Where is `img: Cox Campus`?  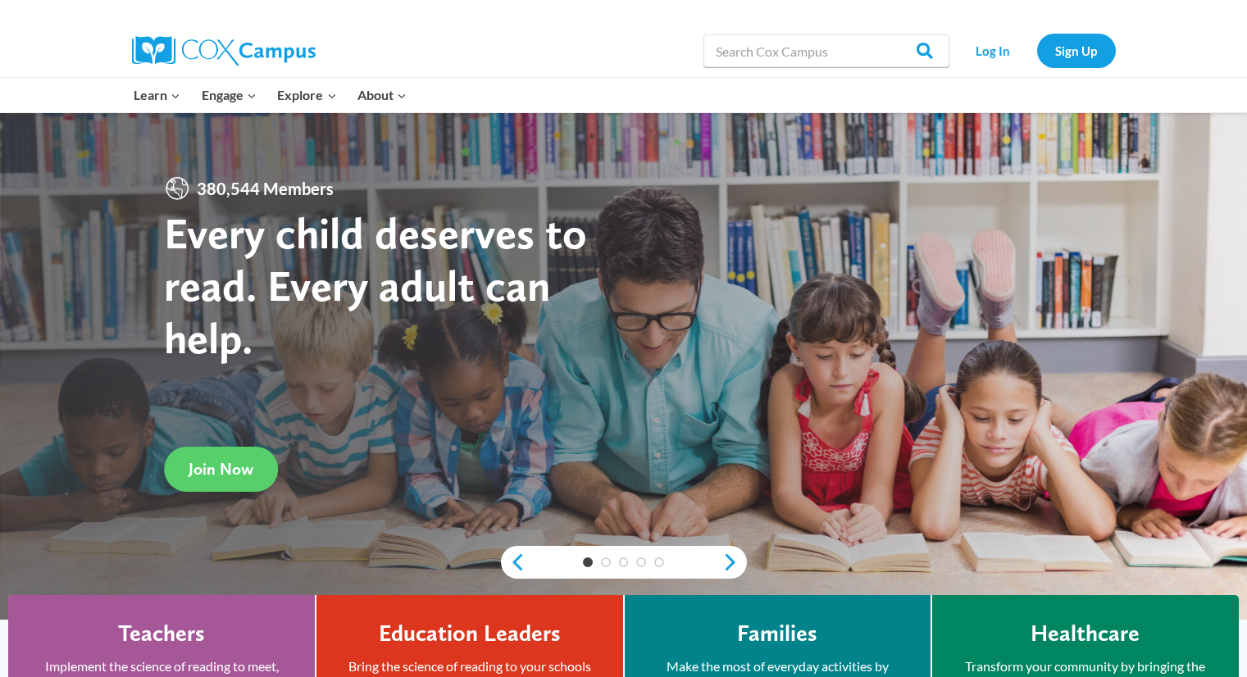
img: Cox Campus is located at coordinates (224, 51).